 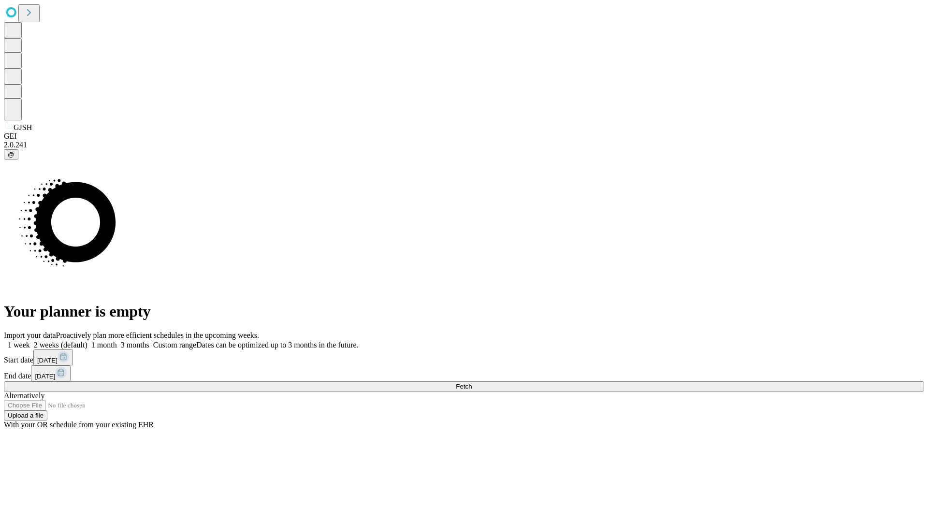 What do you see at coordinates (135, 345) in the screenshot?
I see `span: 3 months` at bounding box center [135, 345].